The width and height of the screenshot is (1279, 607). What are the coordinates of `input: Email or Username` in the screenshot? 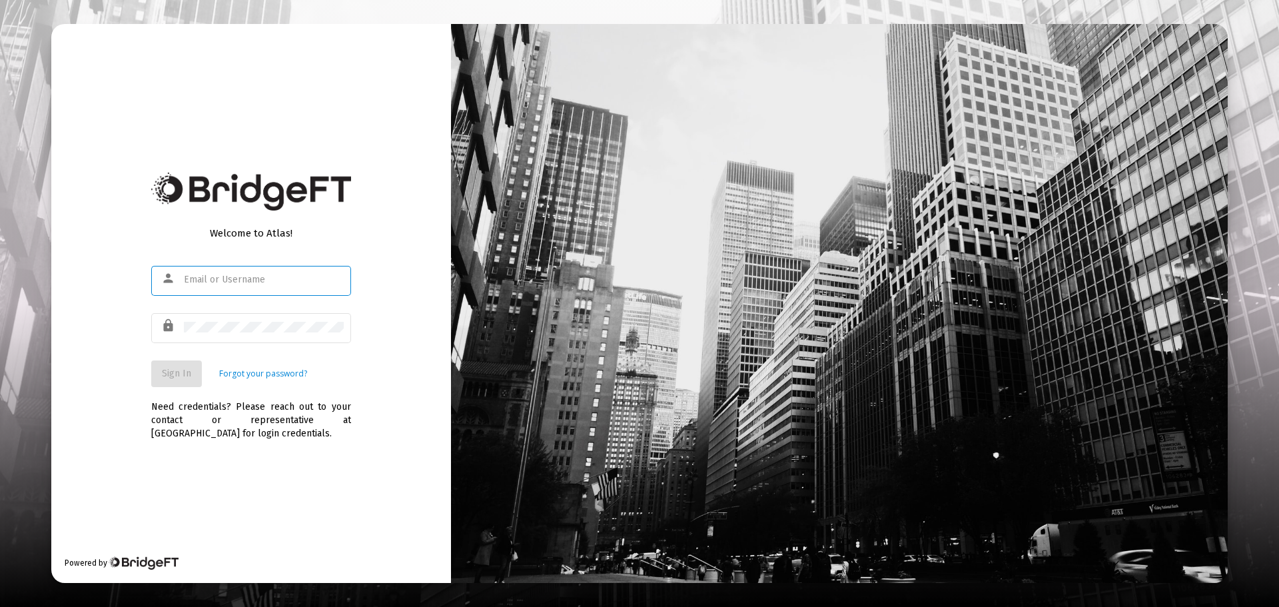 It's located at (264, 280).